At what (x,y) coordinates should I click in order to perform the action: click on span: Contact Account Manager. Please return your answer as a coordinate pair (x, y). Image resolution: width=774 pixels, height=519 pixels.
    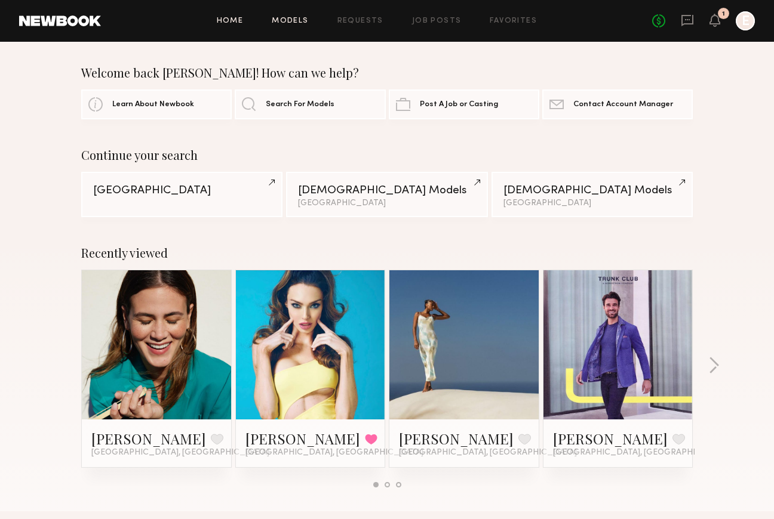
    Looking at the image, I should click on (623, 104).